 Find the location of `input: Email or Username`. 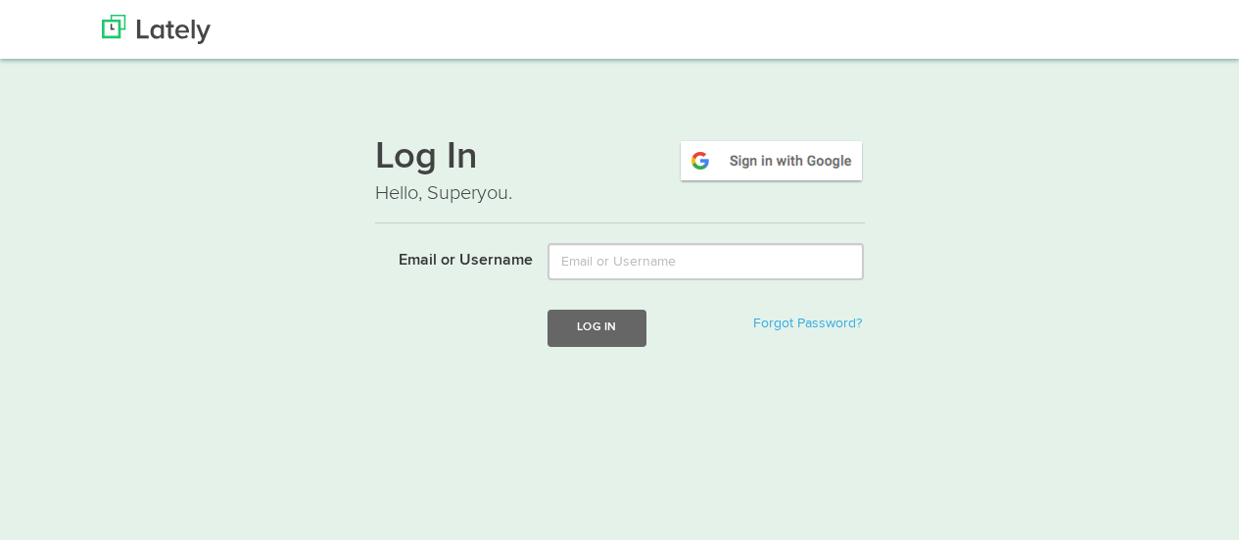

input: Email or Username is located at coordinates (705, 261).